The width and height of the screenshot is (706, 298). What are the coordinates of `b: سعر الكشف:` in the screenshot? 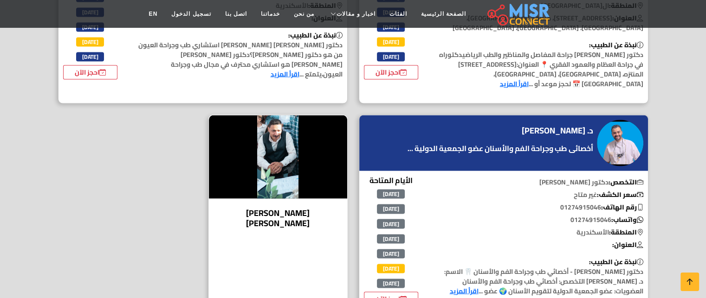 It's located at (620, 195).